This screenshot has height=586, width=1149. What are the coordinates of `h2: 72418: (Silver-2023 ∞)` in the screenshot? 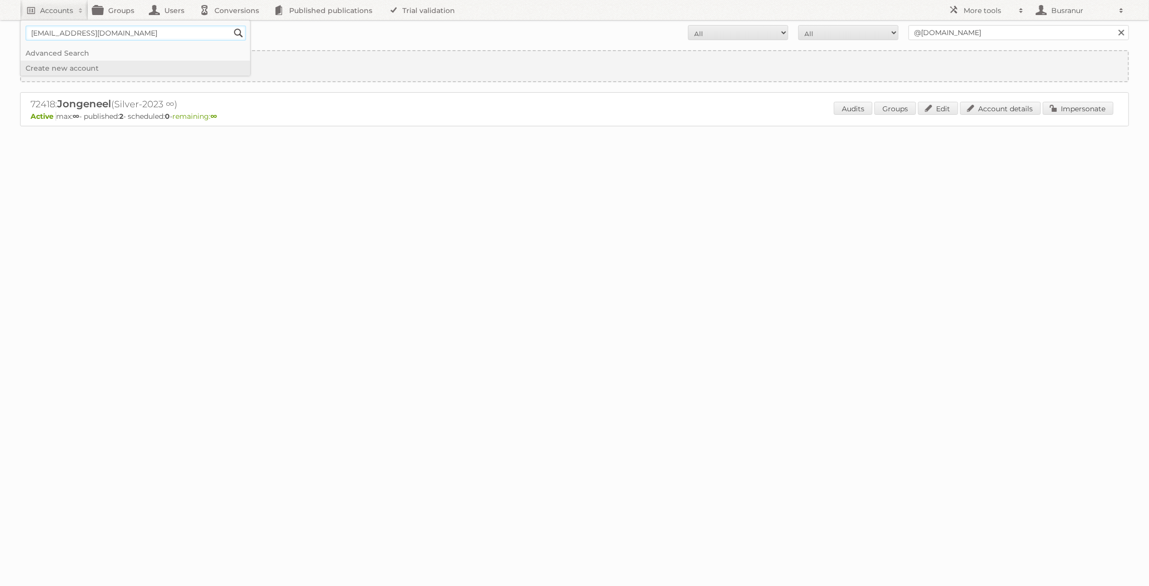 It's located at (206, 104).